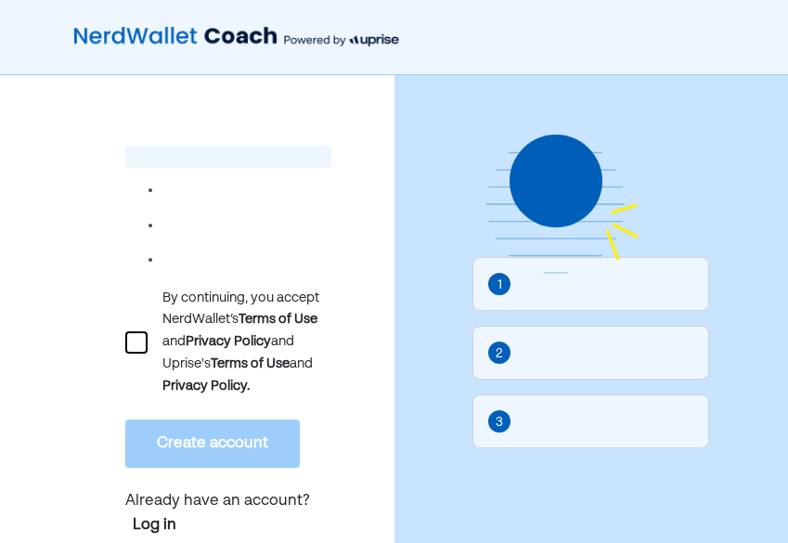 The width and height of the screenshot is (788, 543). Describe the element at coordinates (499, 354) in the screenshot. I see `div: 2` at that location.